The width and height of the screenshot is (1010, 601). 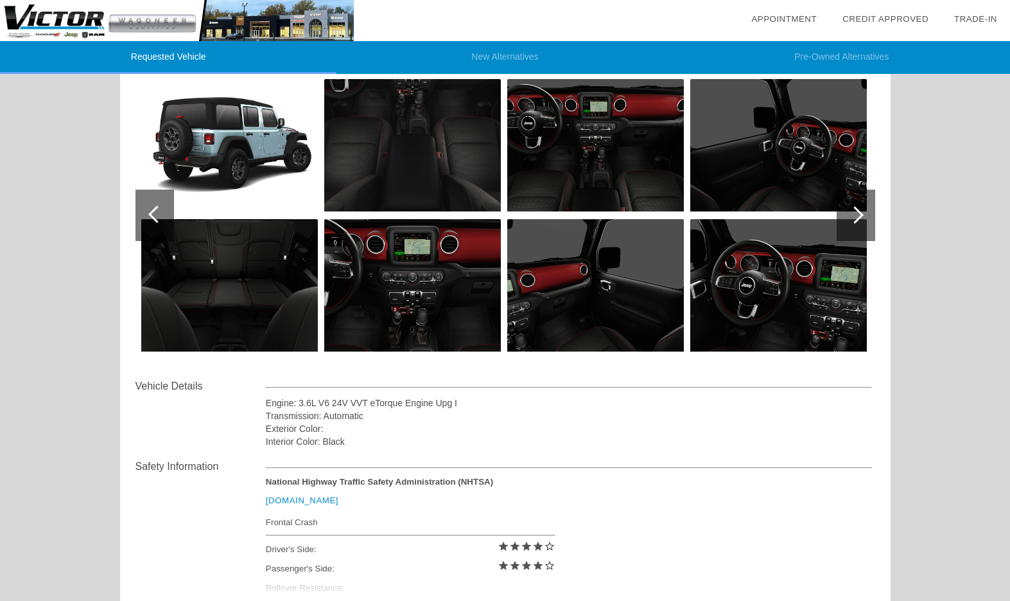 I want to click on div: Passenger's Side:, so click(x=410, y=568).